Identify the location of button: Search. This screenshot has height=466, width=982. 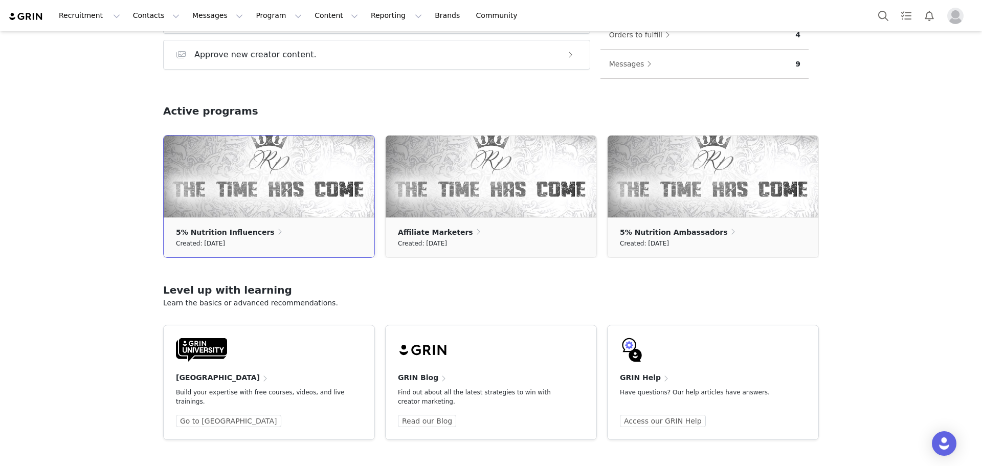
(883, 15).